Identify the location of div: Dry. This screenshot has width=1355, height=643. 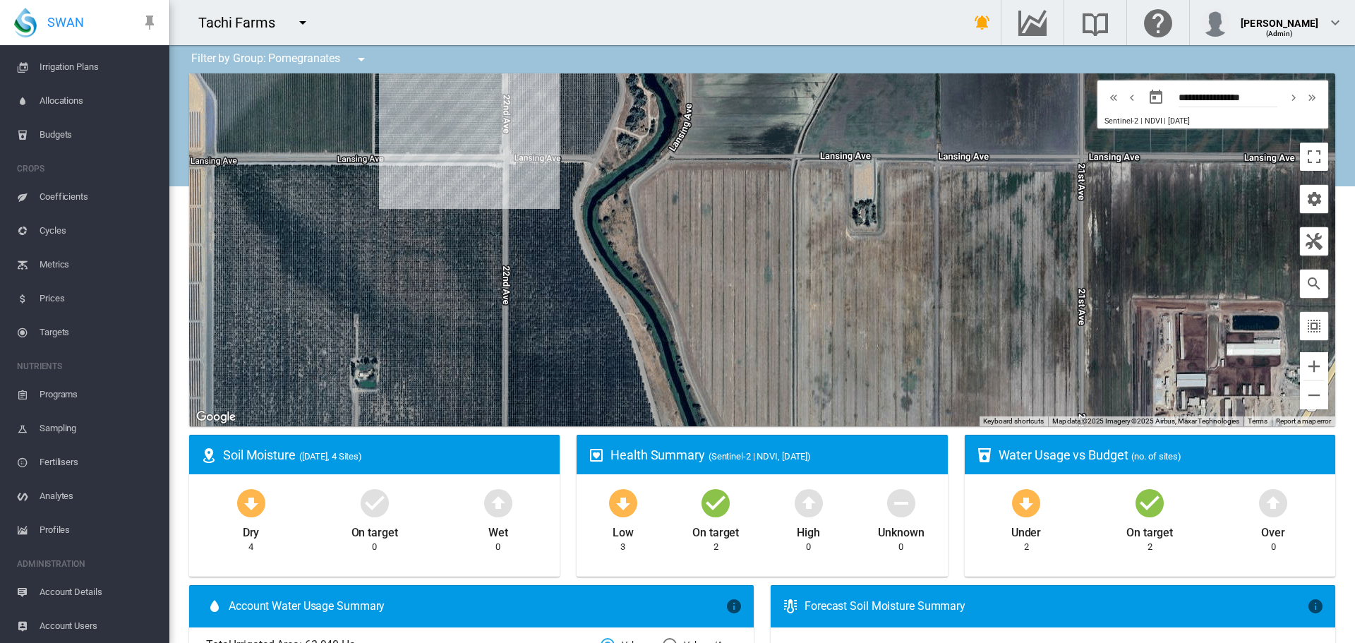
(251, 530).